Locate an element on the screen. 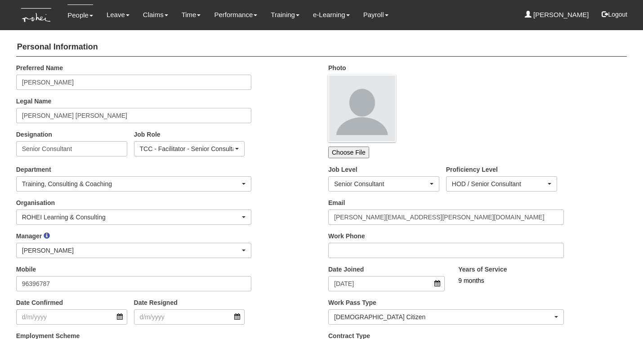 Image resolution: width=643 pixels, height=339 pixels. div: ROHEI Learning & Consulting is located at coordinates (131, 217).